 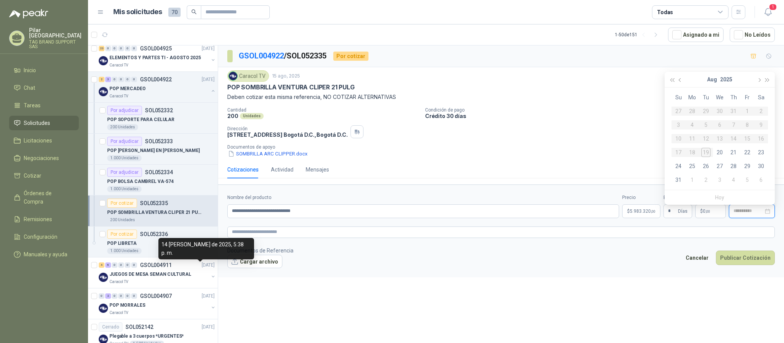 What do you see at coordinates (638, 35) in the screenshot?
I see `div: 1 - 50 de 151` at bounding box center [638, 35].